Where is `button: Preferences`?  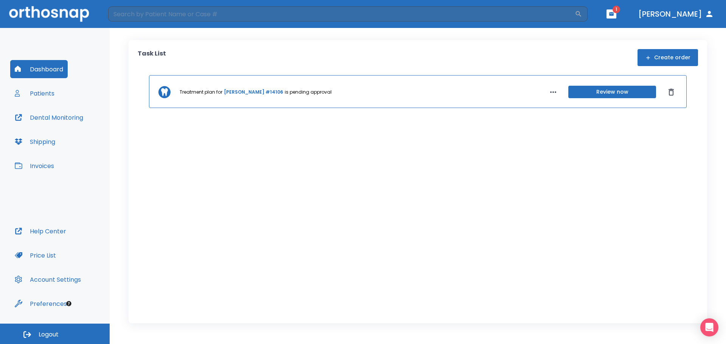
button: Preferences is located at coordinates (41, 304).